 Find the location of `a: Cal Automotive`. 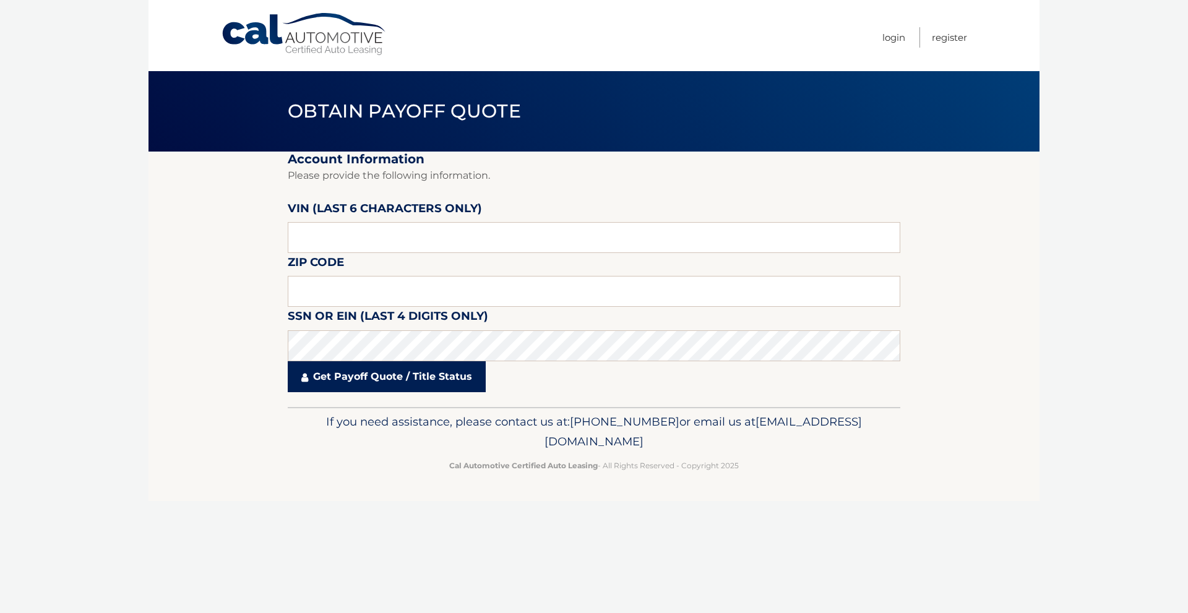

a: Cal Automotive is located at coordinates (304, 34).